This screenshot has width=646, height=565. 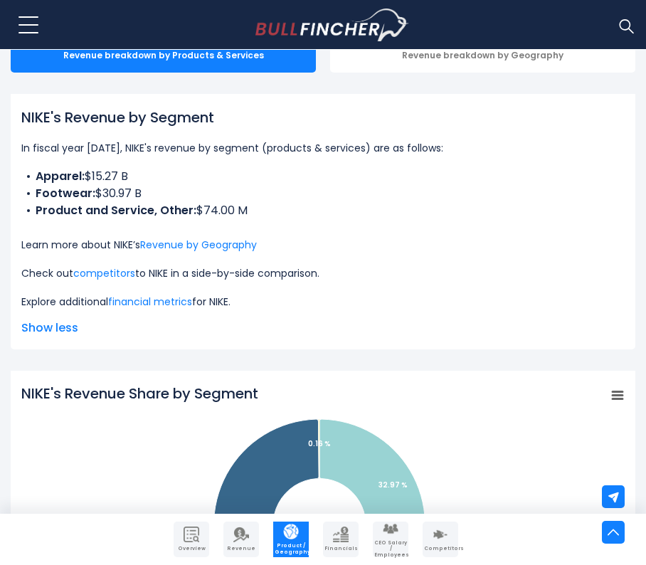 I want to click on p: Check out to NIKE in a side-by-side comparison., so click(x=323, y=273).